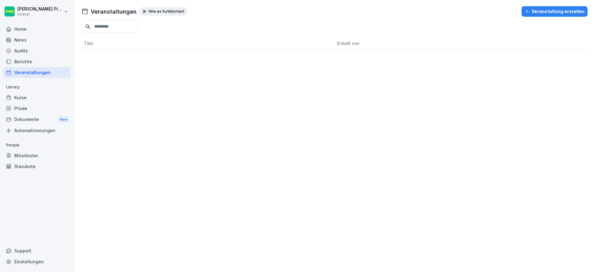  I want to click on a: Veranstaltung erstellen, so click(554, 11).